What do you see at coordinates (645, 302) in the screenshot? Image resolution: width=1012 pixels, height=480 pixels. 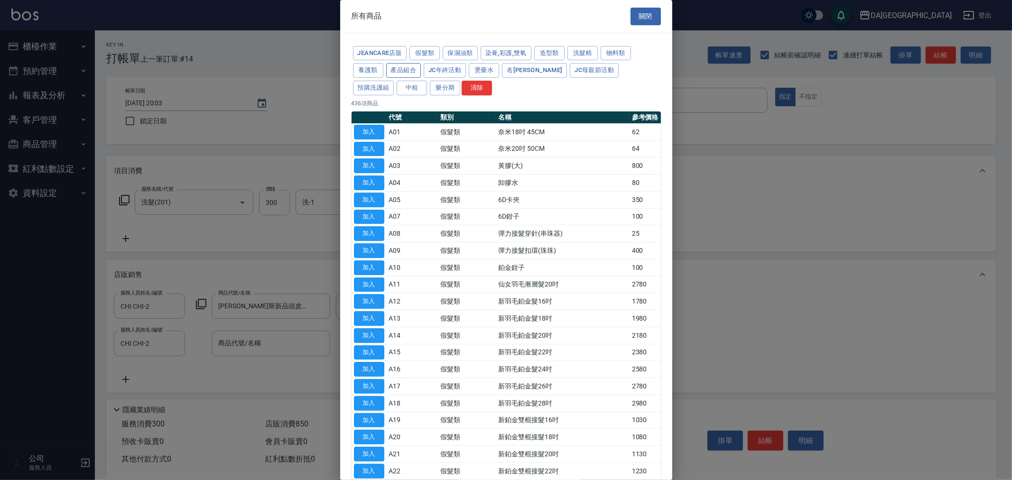 I see `td: 1780` at bounding box center [645, 302].